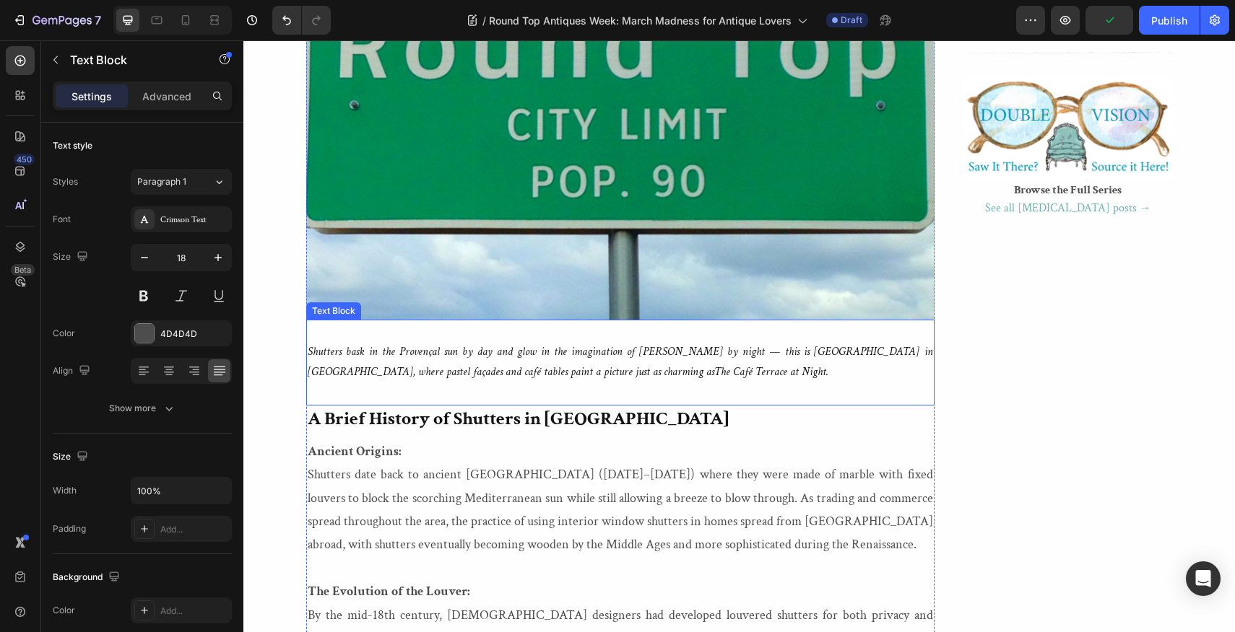 Image resolution: width=1235 pixels, height=632 pixels. What do you see at coordinates (87, 578) in the screenshot?
I see `div: Background` at bounding box center [87, 578].